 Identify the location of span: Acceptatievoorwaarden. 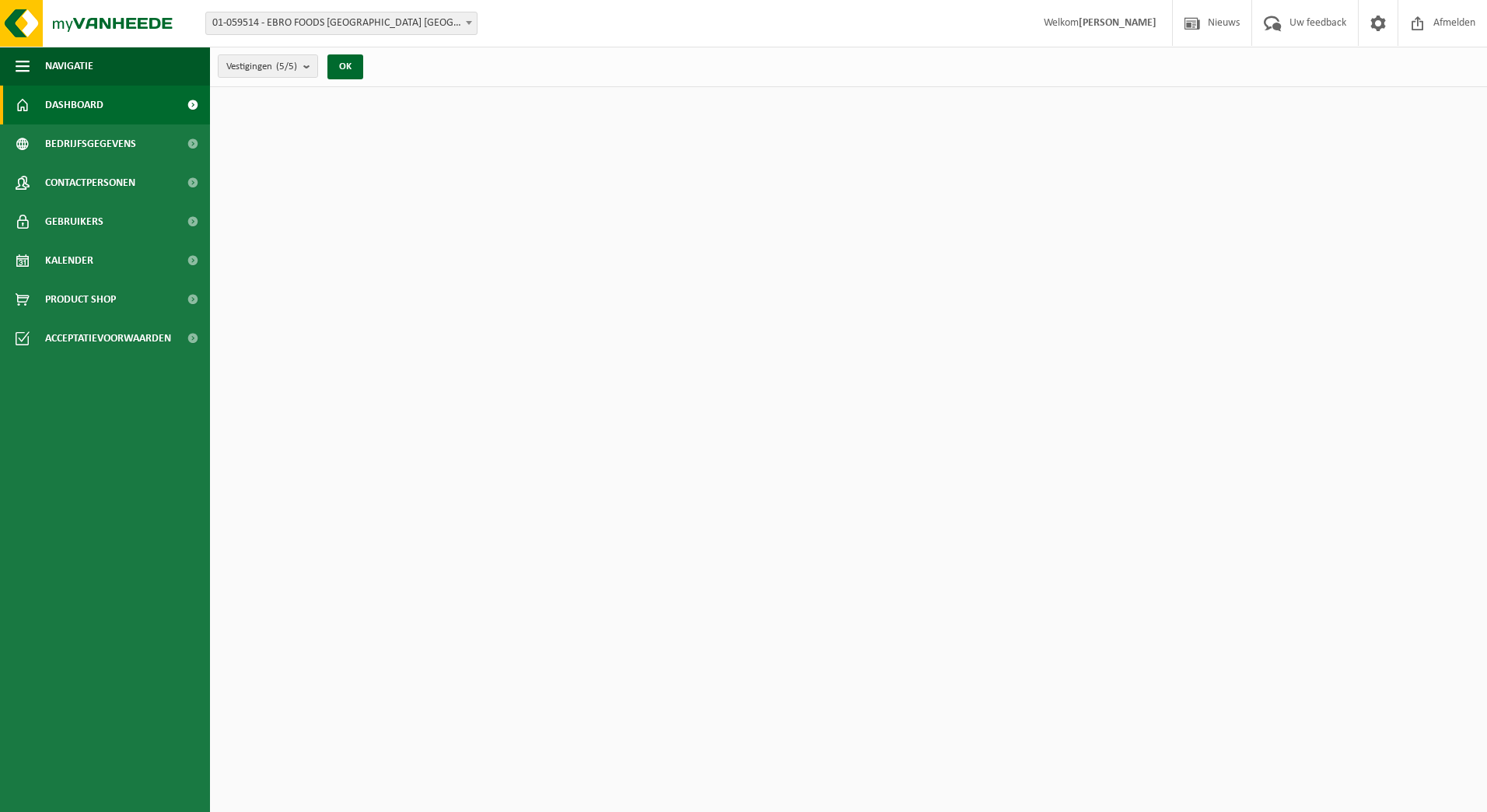
(108, 338).